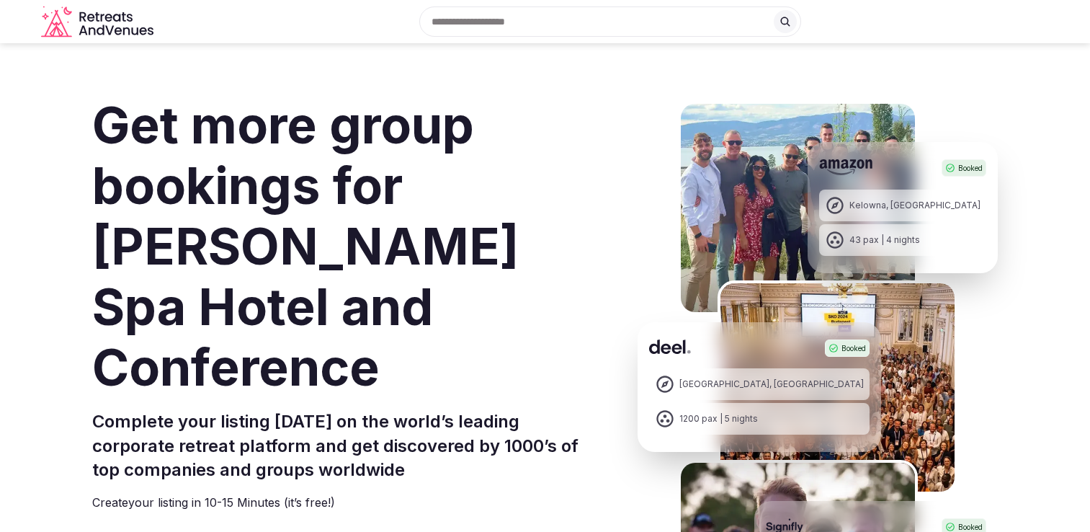 This screenshot has height=532, width=1090. Describe the element at coordinates (342, 502) in the screenshot. I see `p: Create your listing in 10-15 Minutes (it’s free!)` at that location.